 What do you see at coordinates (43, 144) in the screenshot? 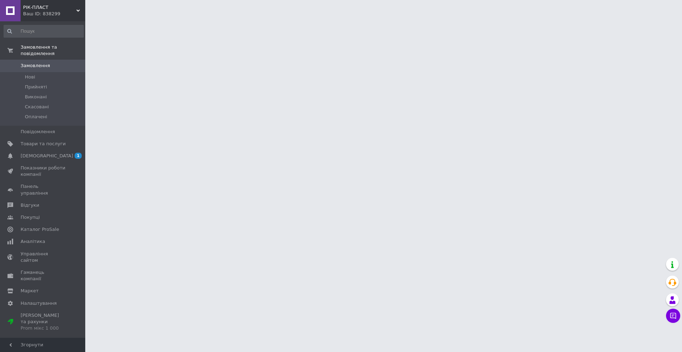
I see `span: Товари та послуги` at bounding box center [43, 144].